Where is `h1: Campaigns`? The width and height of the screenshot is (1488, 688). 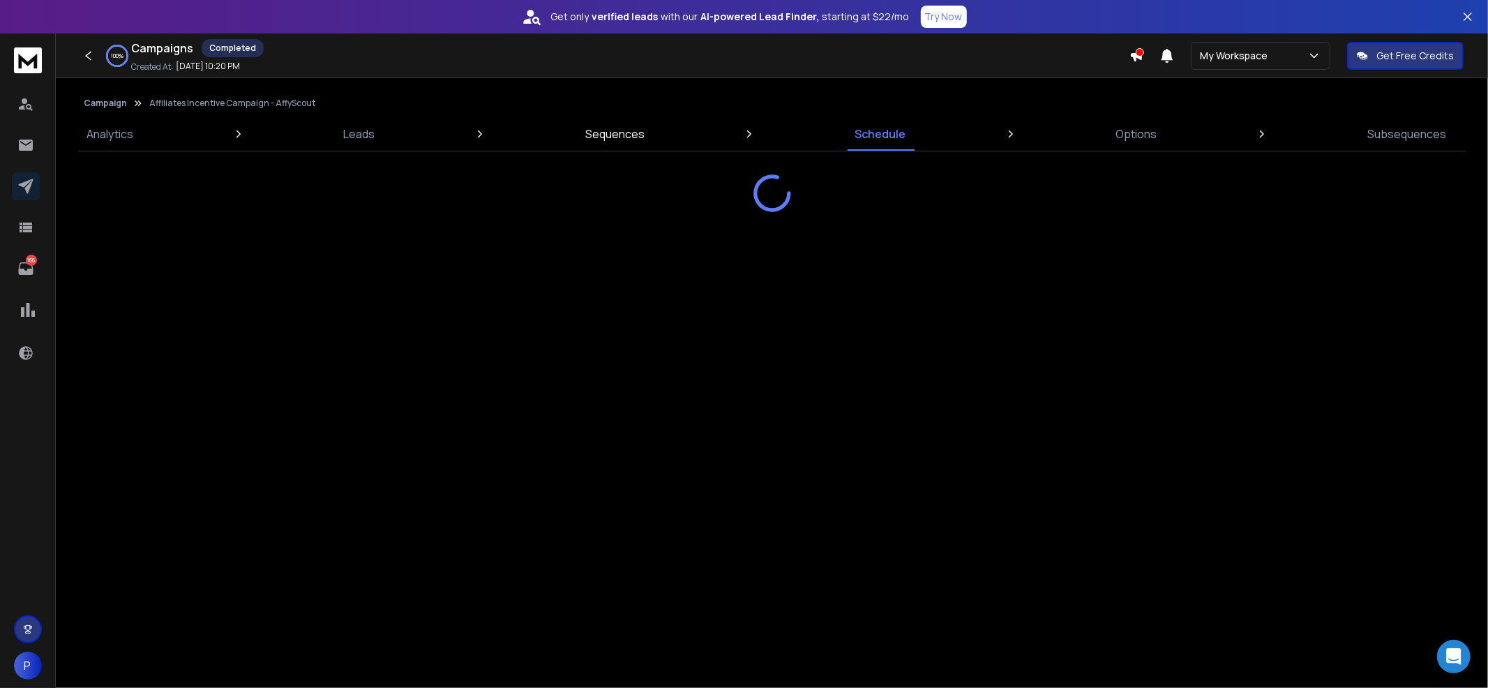 h1: Campaigns is located at coordinates (162, 48).